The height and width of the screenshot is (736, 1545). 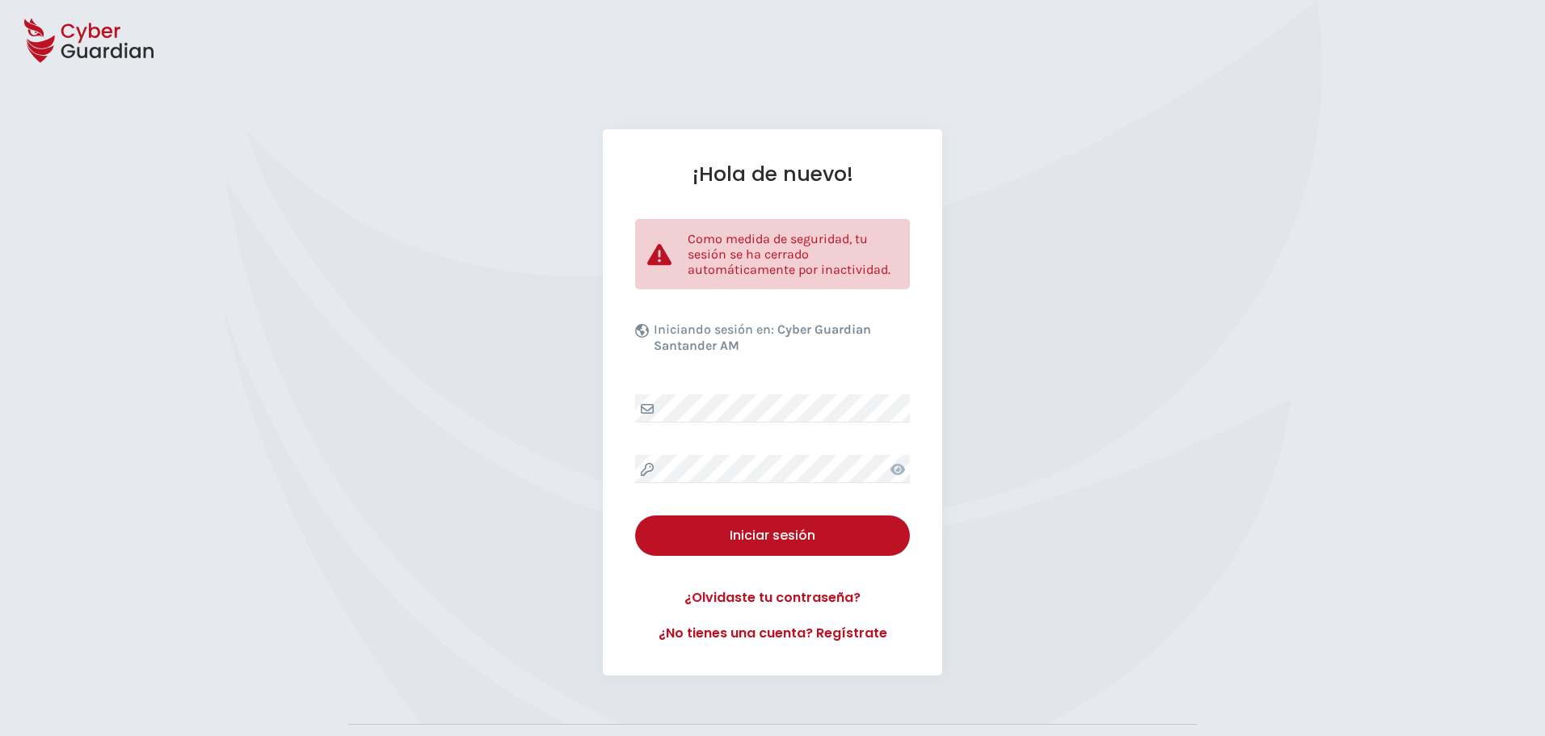 I want to click on a: ¿No tienes una cuenta? Regístrate, so click(x=772, y=633).